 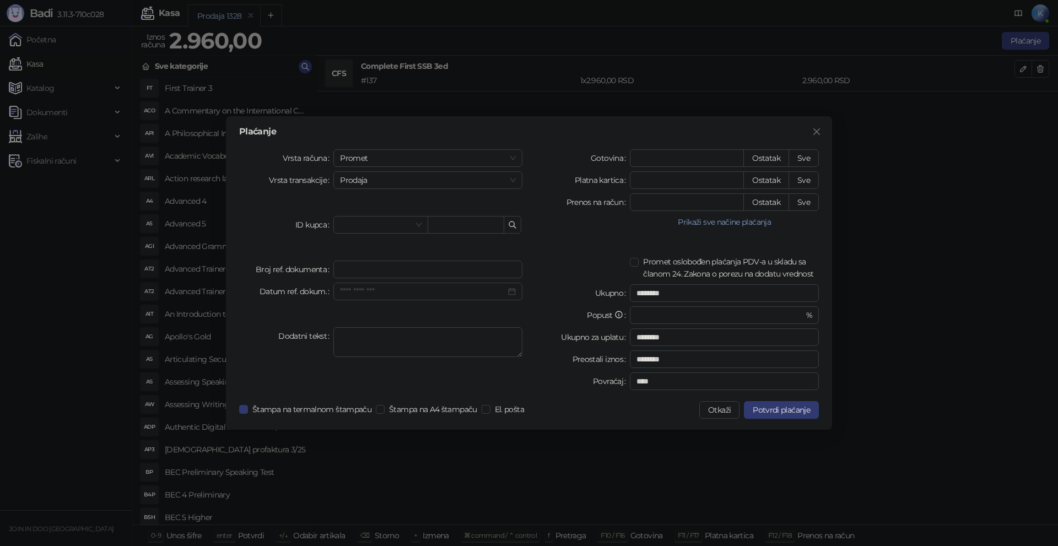 I want to click on div: Plaćanje, so click(x=529, y=132).